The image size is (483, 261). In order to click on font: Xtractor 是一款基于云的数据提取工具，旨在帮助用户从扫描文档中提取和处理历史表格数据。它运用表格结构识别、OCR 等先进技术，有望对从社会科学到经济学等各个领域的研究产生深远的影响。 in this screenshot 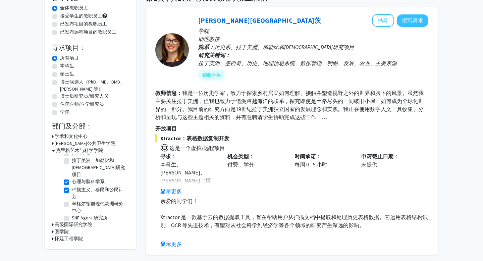, I will do `click(294, 221)`.